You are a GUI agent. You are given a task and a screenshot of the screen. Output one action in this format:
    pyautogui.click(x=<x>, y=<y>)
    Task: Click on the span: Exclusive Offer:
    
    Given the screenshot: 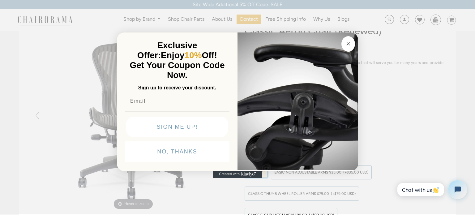 What is the action you would take?
    pyautogui.click(x=167, y=50)
    